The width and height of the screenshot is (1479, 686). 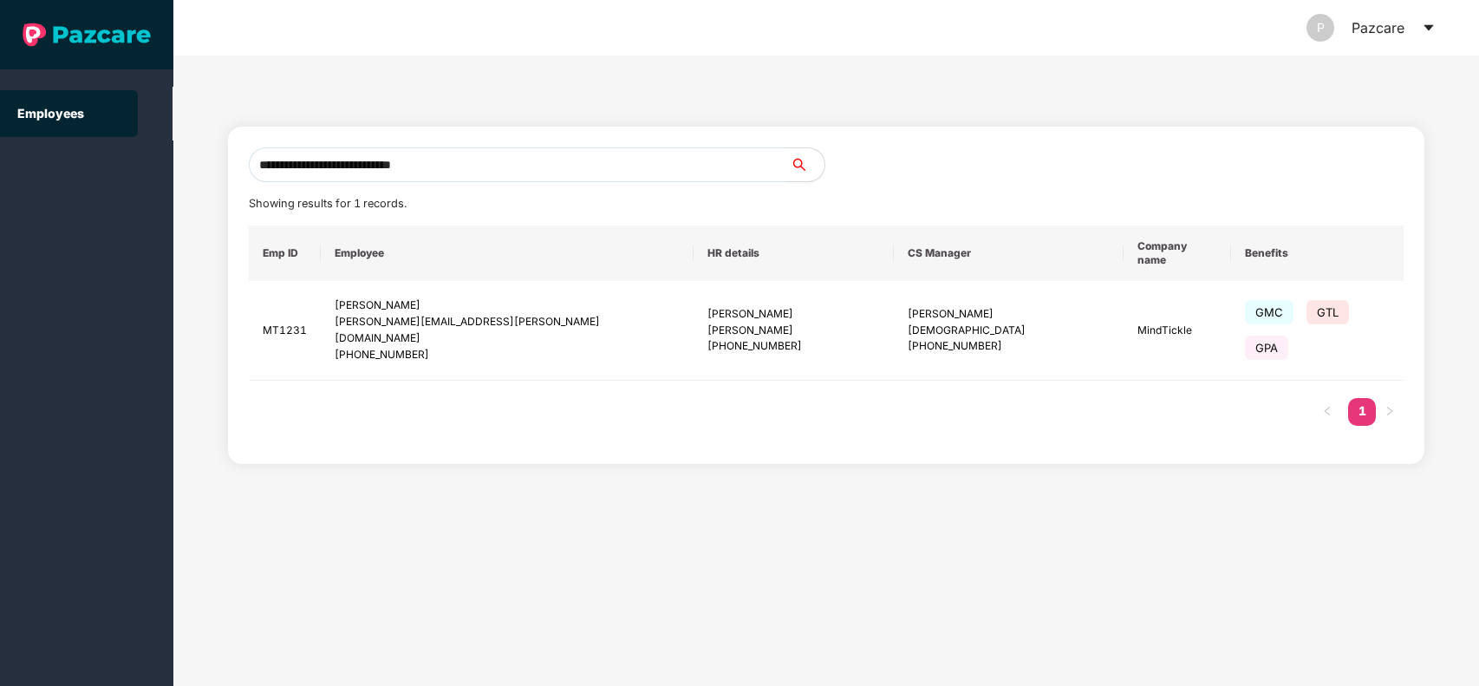 I want to click on span: GMC, so click(x=1270, y=312).